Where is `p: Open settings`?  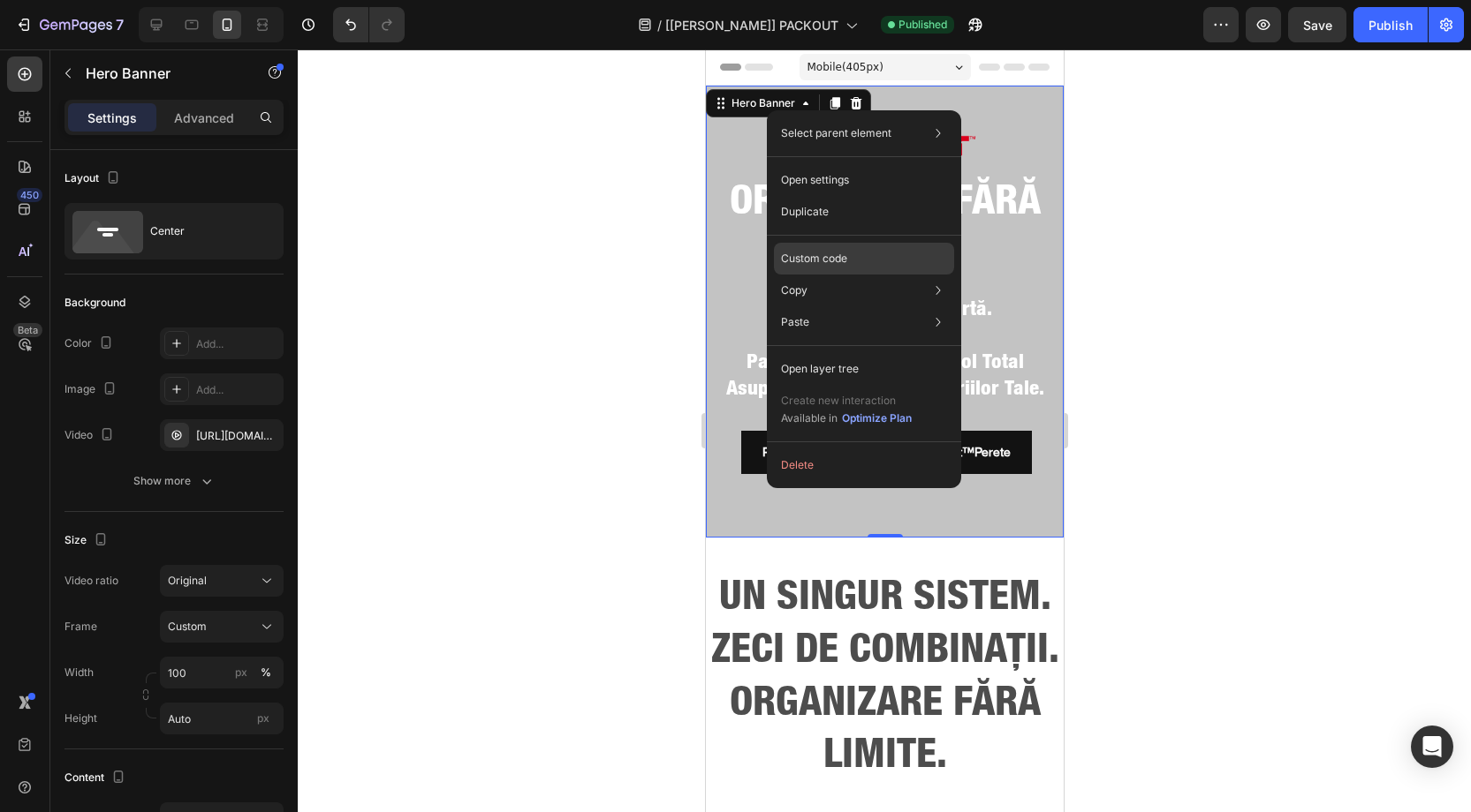 p: Open settings is located at coordinates (814, 180).